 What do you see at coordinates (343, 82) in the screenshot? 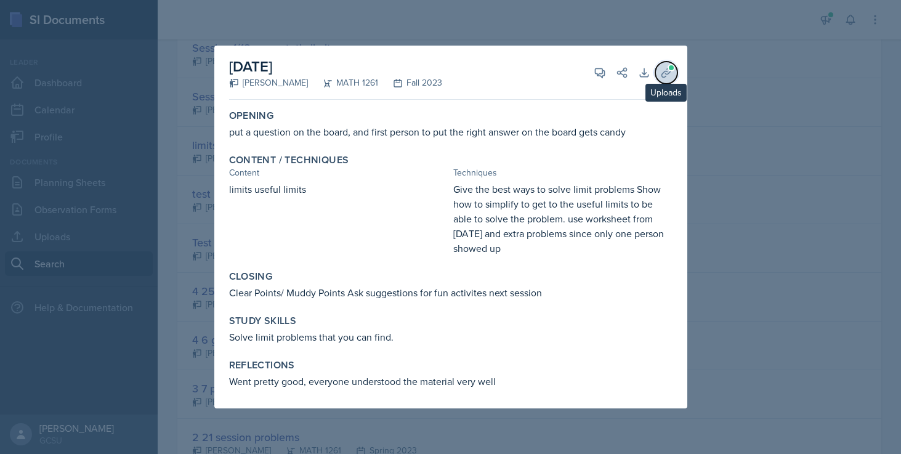
I see `div: MATH 1261` at bounding box center [343, 82].